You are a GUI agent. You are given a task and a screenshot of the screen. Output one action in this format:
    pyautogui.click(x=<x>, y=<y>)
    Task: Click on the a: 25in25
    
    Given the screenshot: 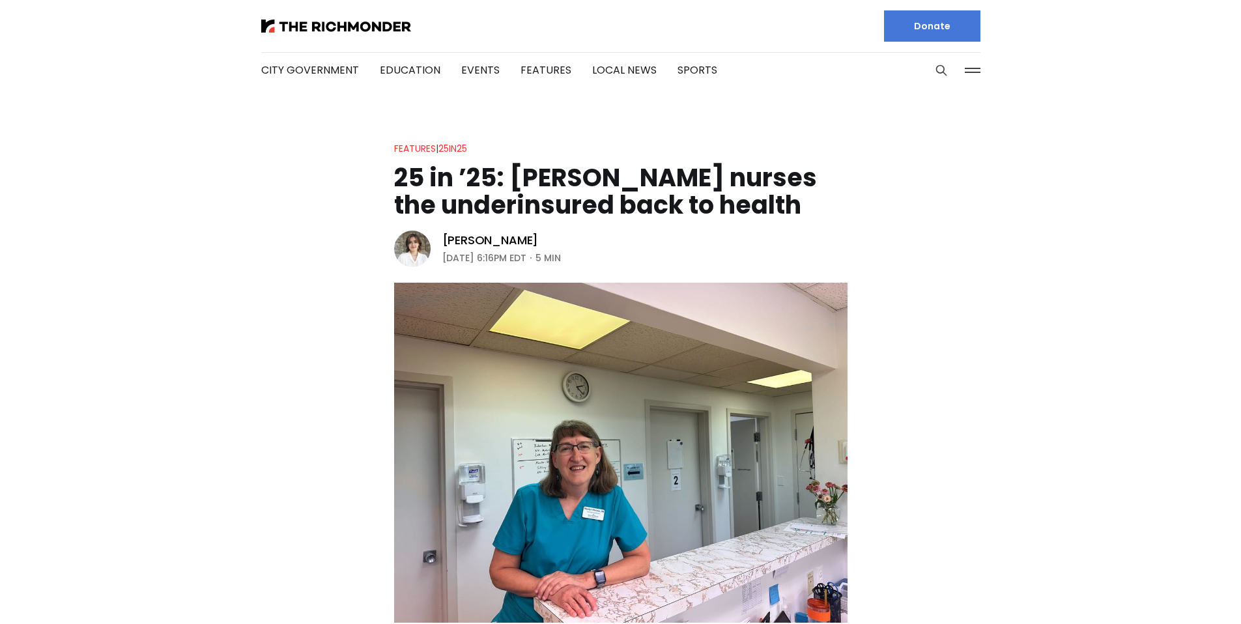 What is the action you would take?
    pyautogui.click(x=453, y=149)
    